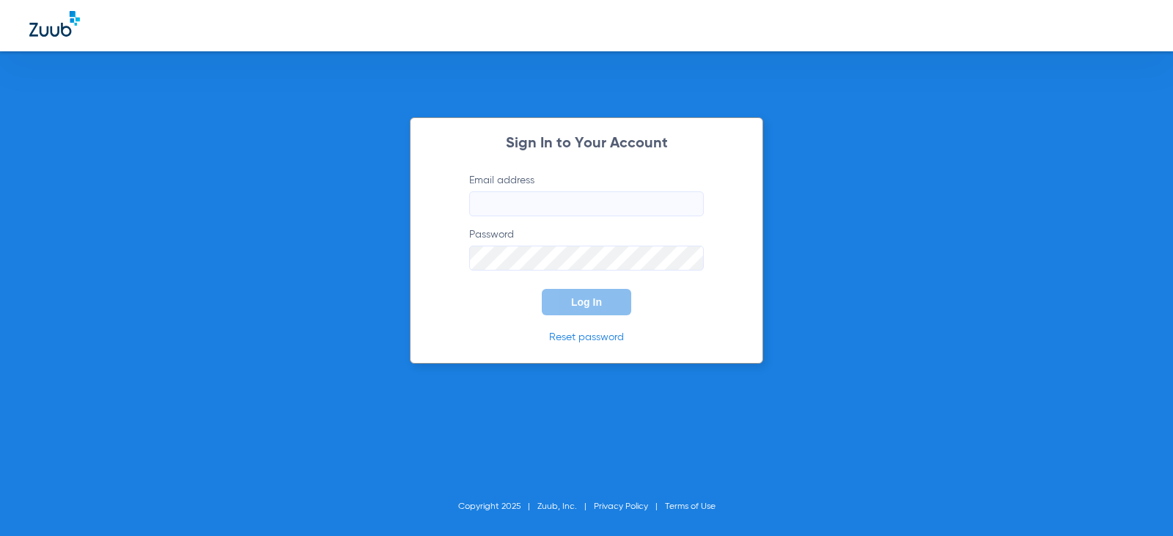  What do you see at coordinates (586, 302) in the screenshot?
I see `button: Log In` at bounding box center [586, 302].